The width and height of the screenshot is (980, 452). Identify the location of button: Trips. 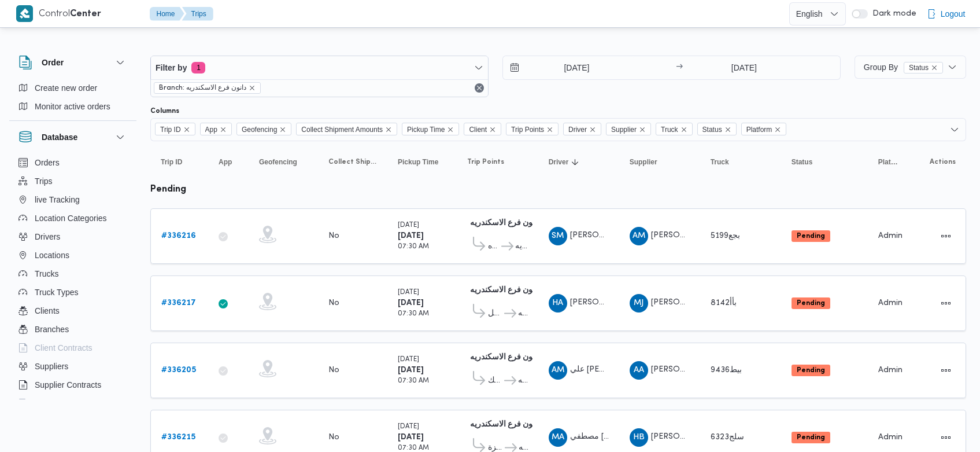
(73, 181).